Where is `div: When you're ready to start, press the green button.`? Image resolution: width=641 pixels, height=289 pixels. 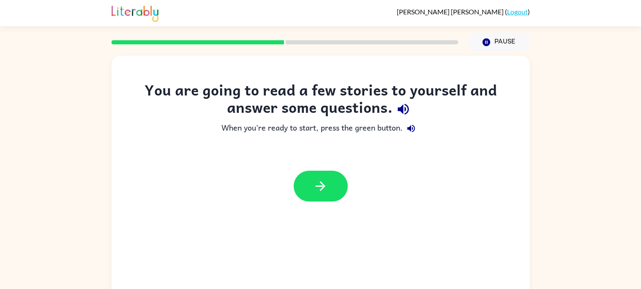
div: When you're ready to start, press the green button. is located at coordinates (321, 128).